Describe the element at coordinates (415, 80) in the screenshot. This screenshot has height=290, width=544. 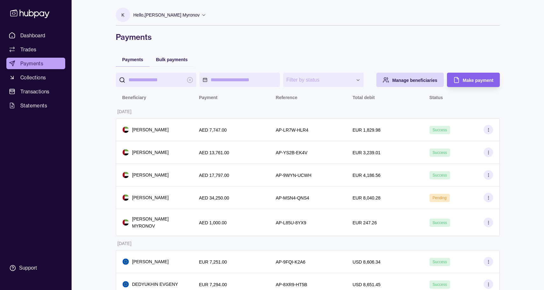
I see `span: Manage beneficiaries` at that location.